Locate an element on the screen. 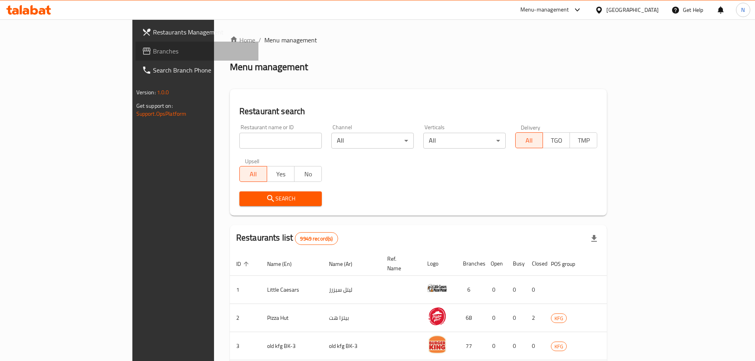 The height and width of the screenshot is (361, 755). button: Search is located at coordinates (281, 199).